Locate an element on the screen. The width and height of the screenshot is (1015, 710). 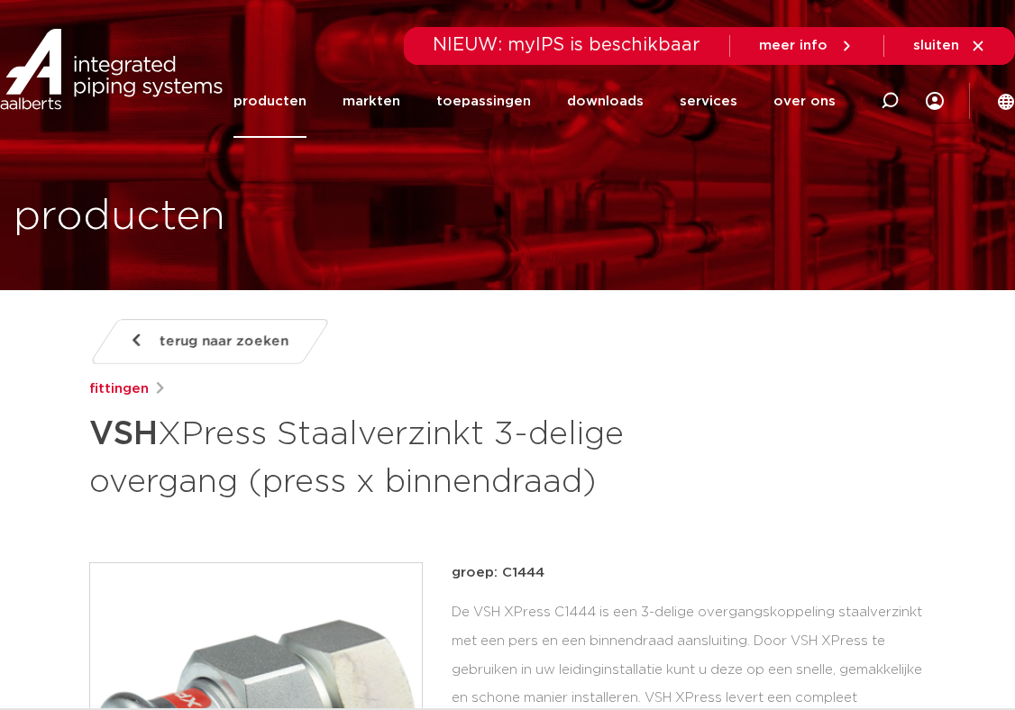
div: my IPS is located at coordinates (935, 101).